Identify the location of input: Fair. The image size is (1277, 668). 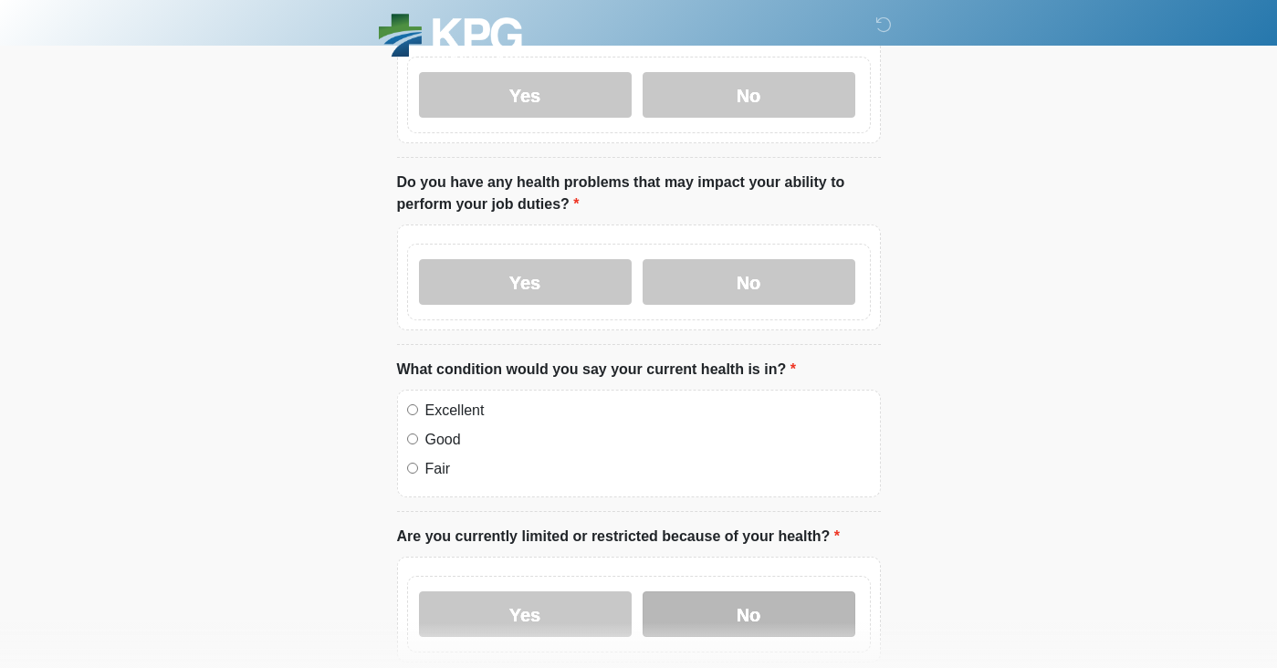
(413, 468).